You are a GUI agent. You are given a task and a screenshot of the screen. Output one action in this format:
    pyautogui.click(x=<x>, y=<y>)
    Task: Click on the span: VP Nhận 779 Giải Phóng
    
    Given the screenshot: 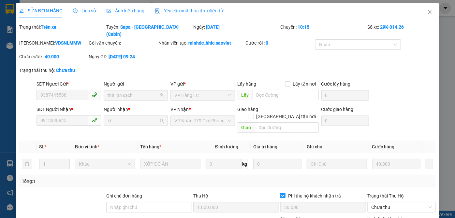 What is the action you would take?
    pyautogui.click(x=202, y=121)
    